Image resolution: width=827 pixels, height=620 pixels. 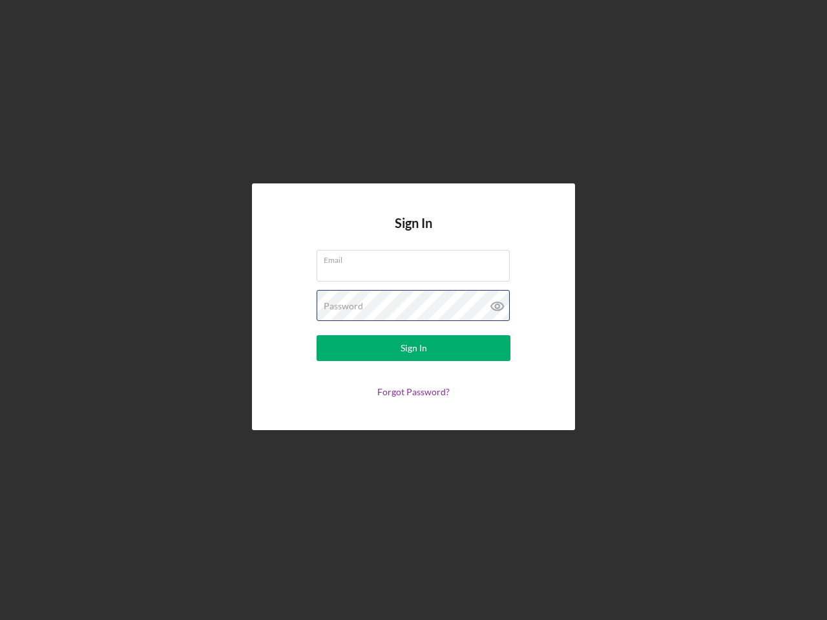 What do you see at coordinates (413, 233) in the screenshot?
I see `h4: Sign In` at bounding box center [413, 233].